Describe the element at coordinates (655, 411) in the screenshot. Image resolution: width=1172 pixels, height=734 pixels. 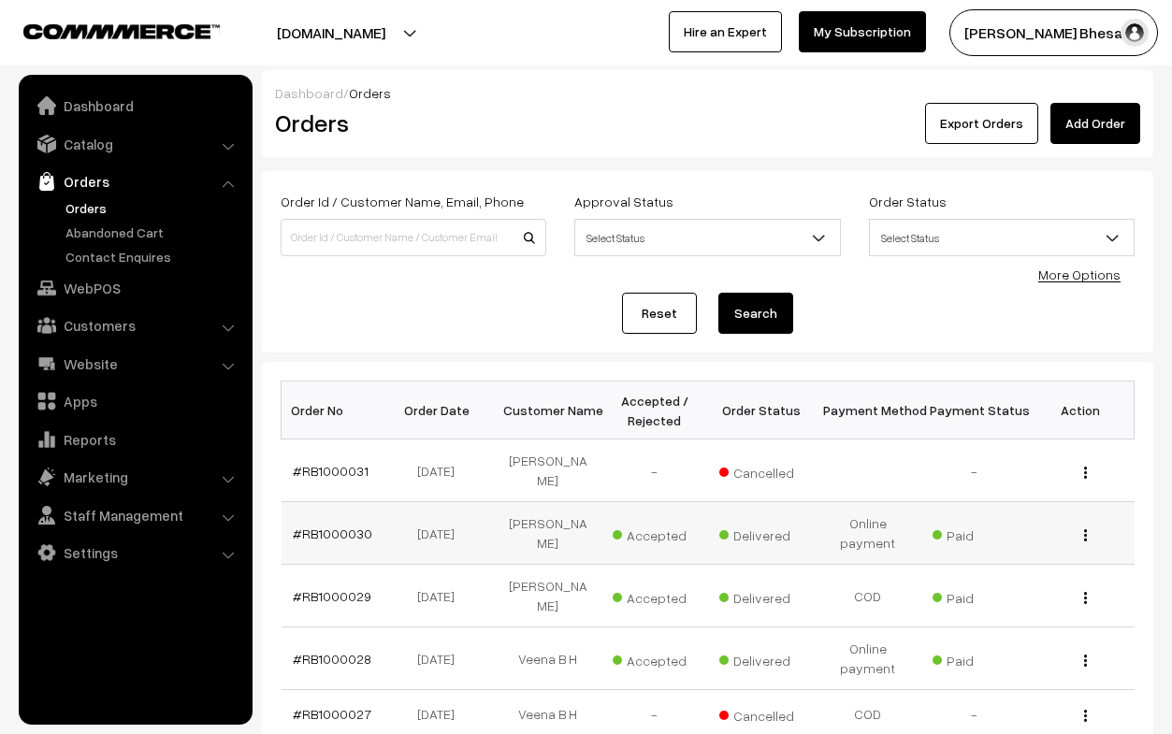
I see `th: Accepted / Rejected` at that location.